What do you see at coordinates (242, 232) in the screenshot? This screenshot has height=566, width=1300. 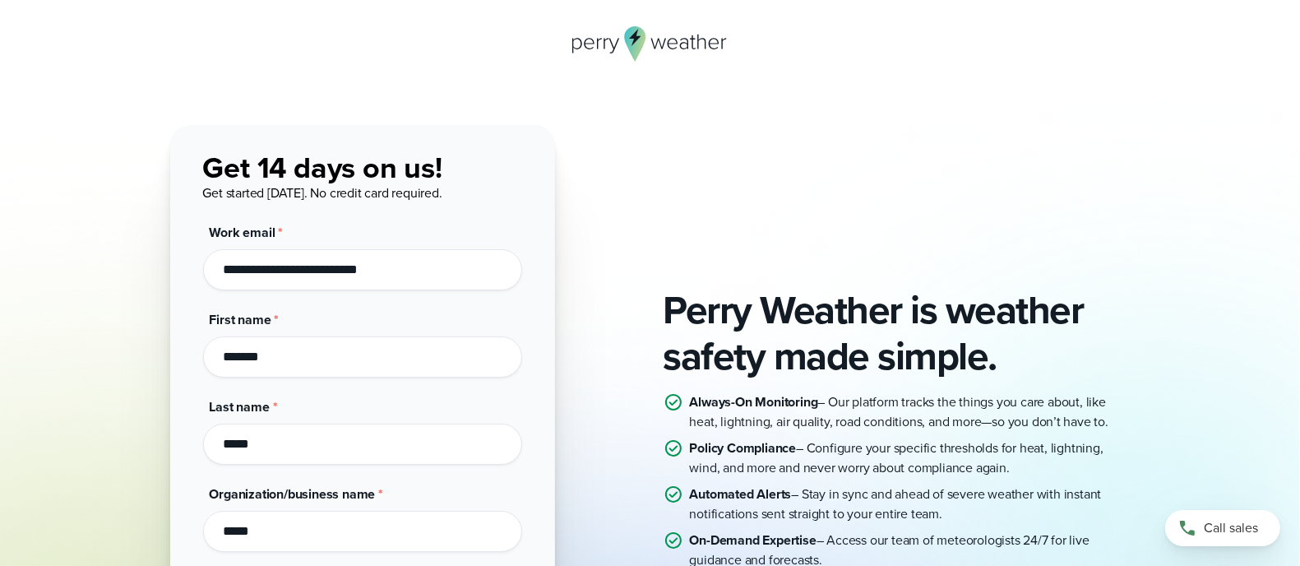 I see `span: Work email` at bounding box center [242, 232].